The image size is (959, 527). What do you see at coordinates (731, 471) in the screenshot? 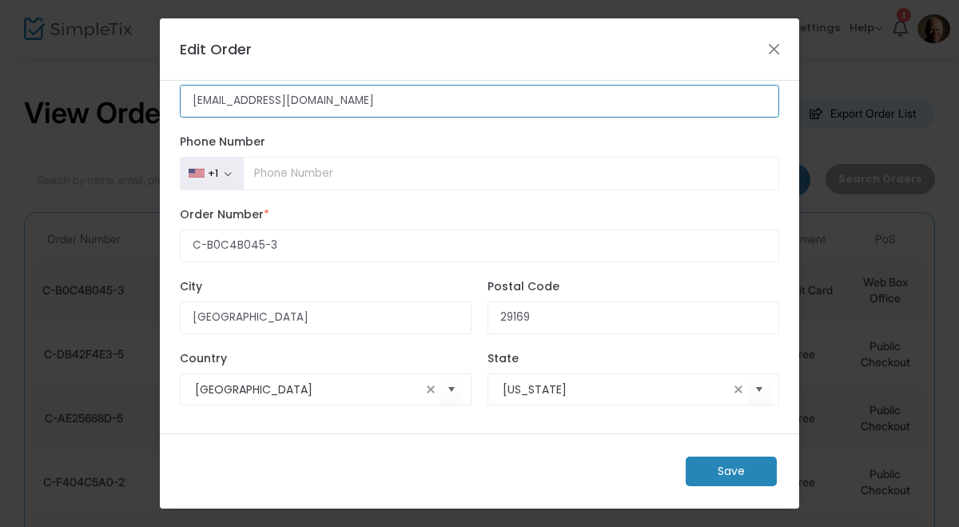
I see `m-button: Save` at bounding box center [731, 471].